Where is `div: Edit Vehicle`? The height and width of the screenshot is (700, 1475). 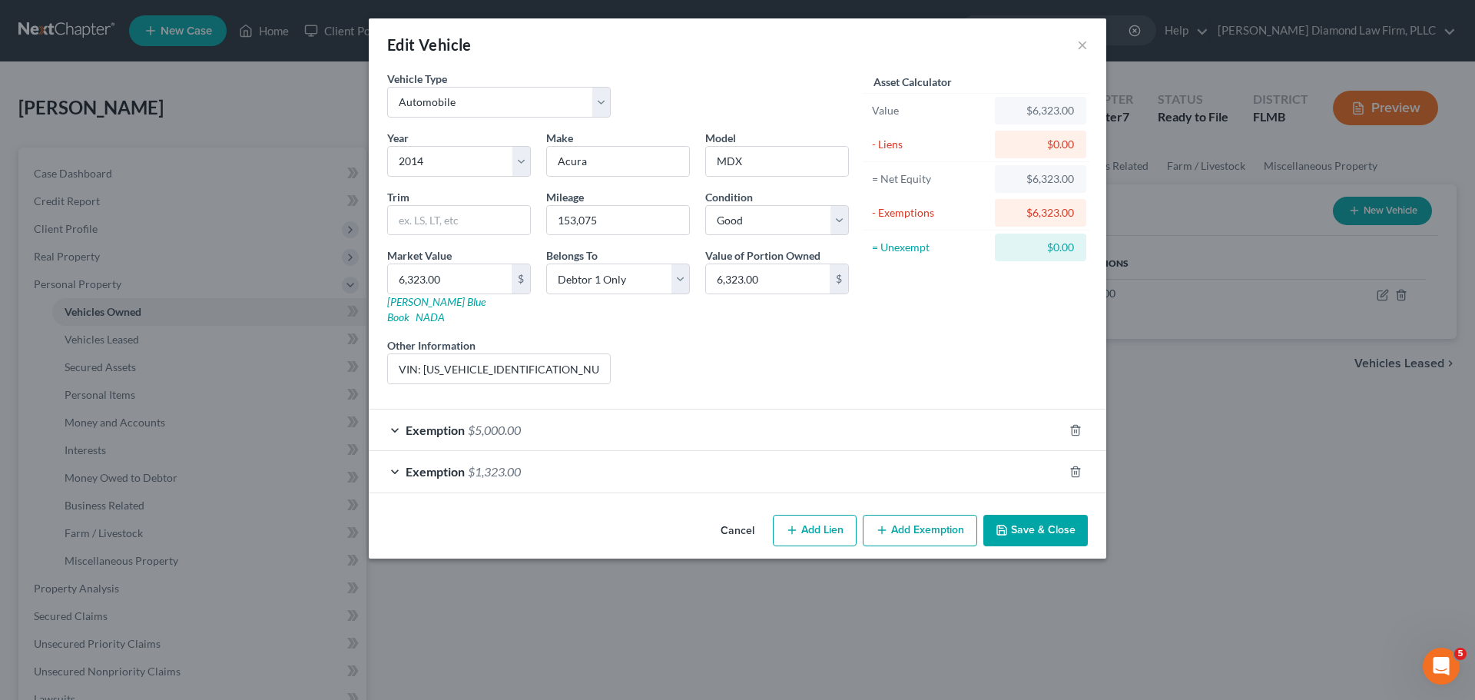
div: Edit Vehicle is located at coordinates (429, 45).